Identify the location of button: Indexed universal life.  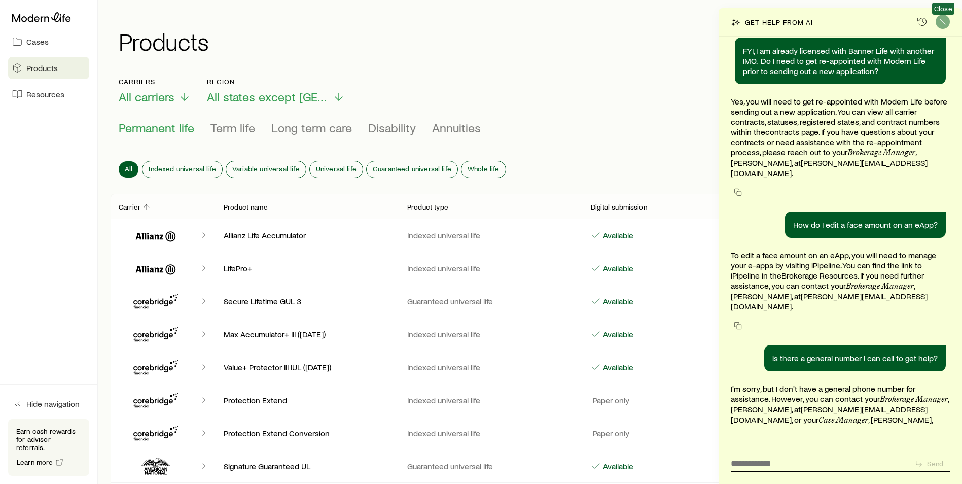
(182, 169).